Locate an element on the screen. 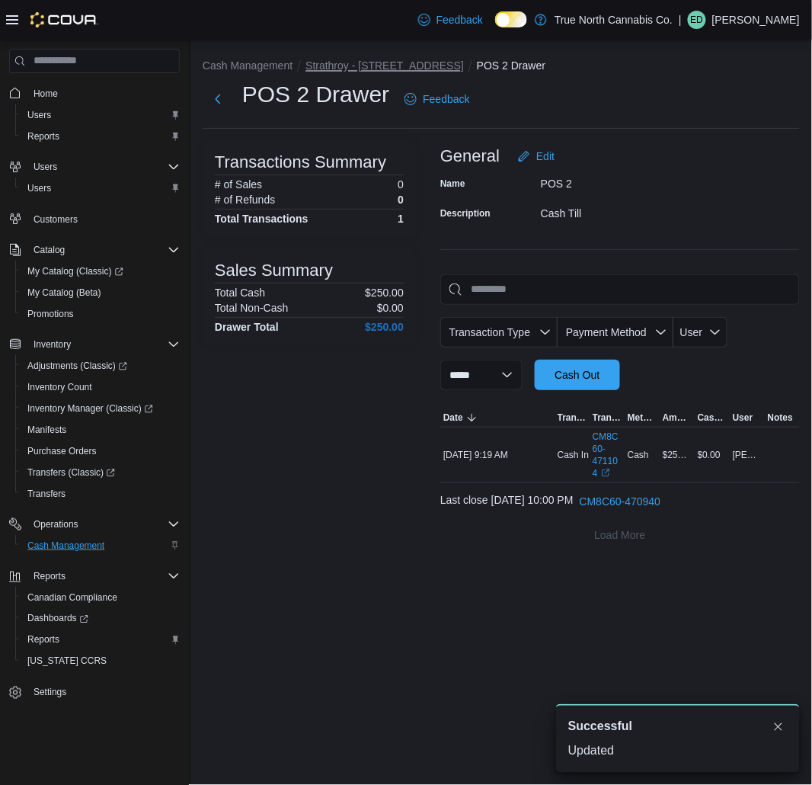  span: CM8C60-470940 is located at coordinates (620, 501).